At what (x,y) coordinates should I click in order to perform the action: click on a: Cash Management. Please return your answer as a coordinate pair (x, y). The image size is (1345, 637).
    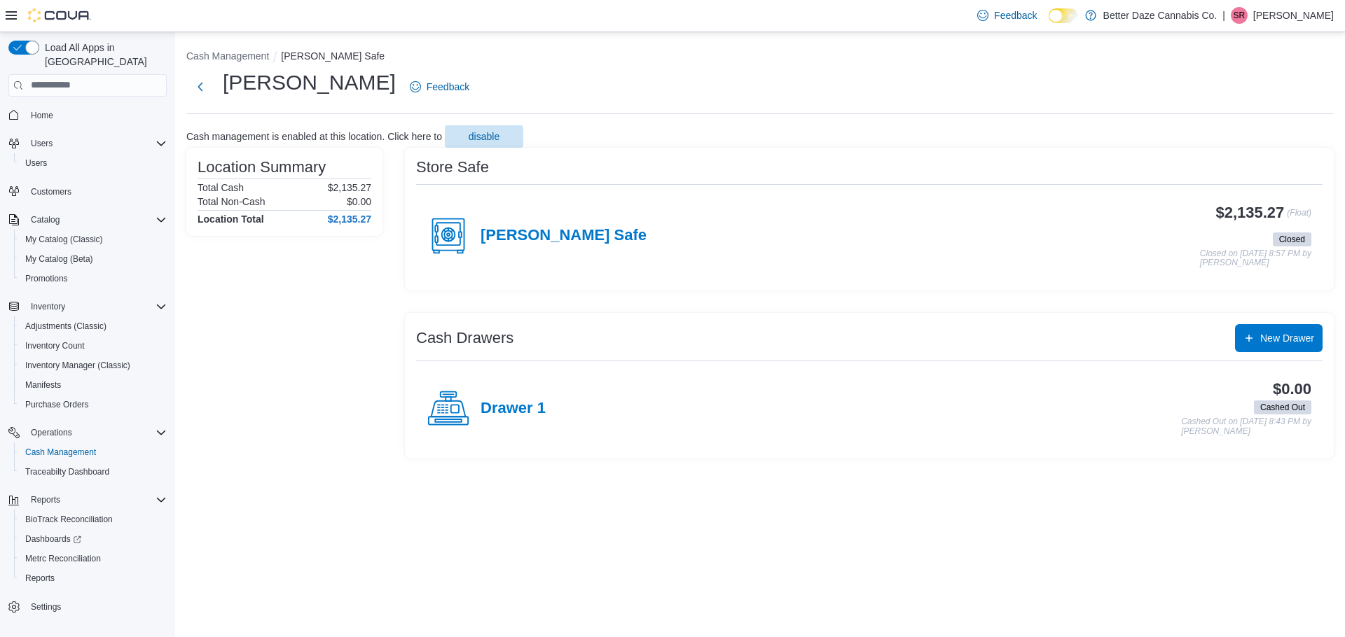
    Looking at the image, I should click on (60, 452).